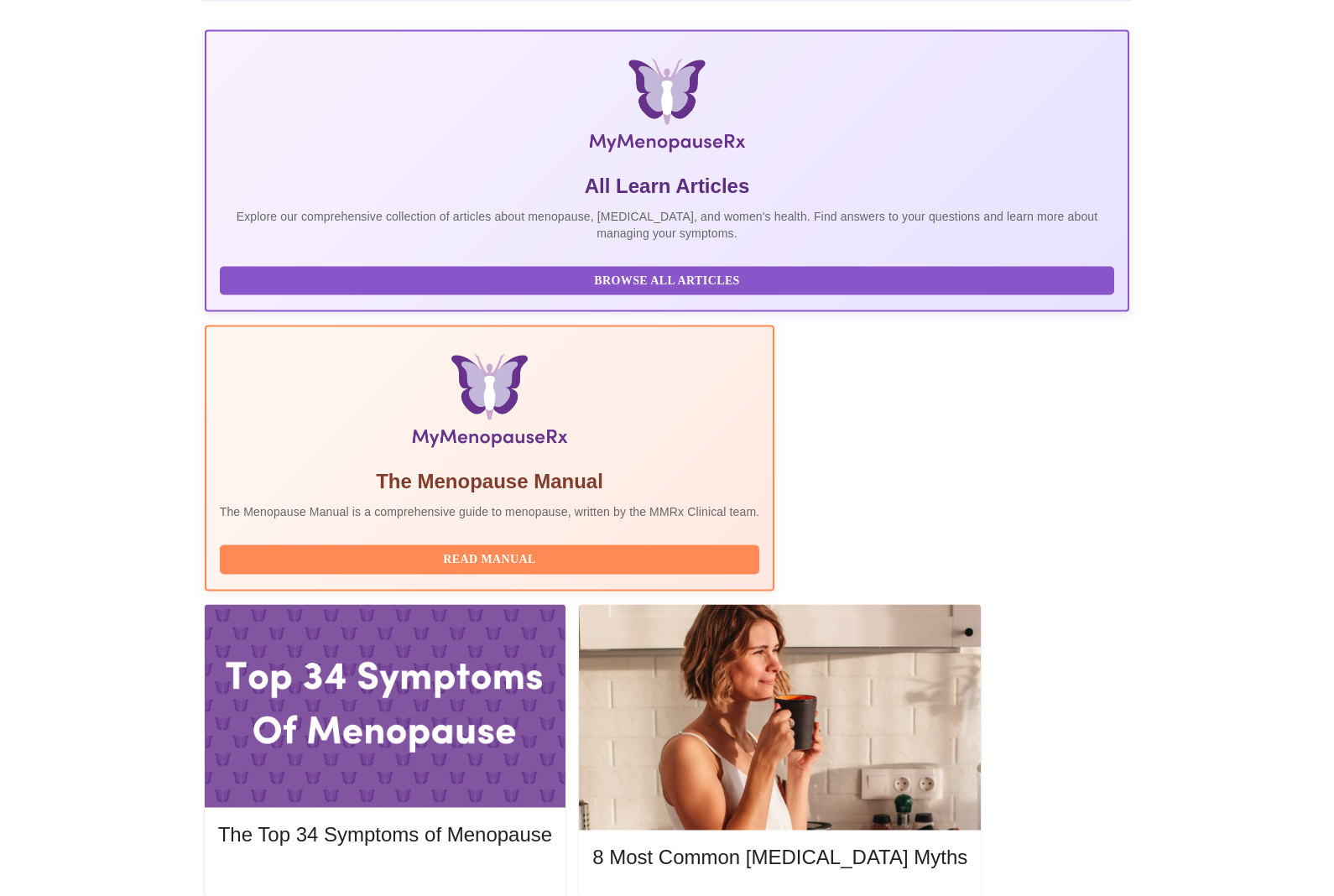  What do you see at coordinates (385, 878) in the screenshot?
I see `span: Read More` at bounding box center [385, 878].